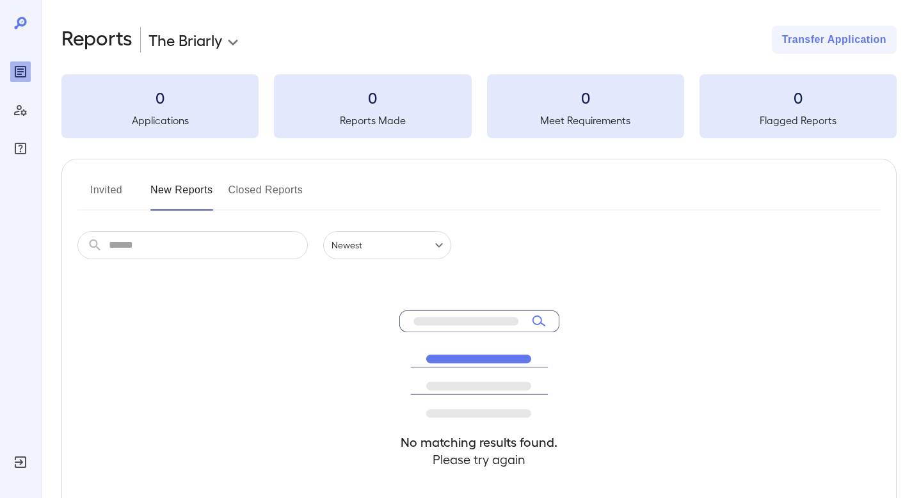 The width and height of the screenshot is (912, 498). I want to click on h5: Flagged Reports, so click(798, 120).